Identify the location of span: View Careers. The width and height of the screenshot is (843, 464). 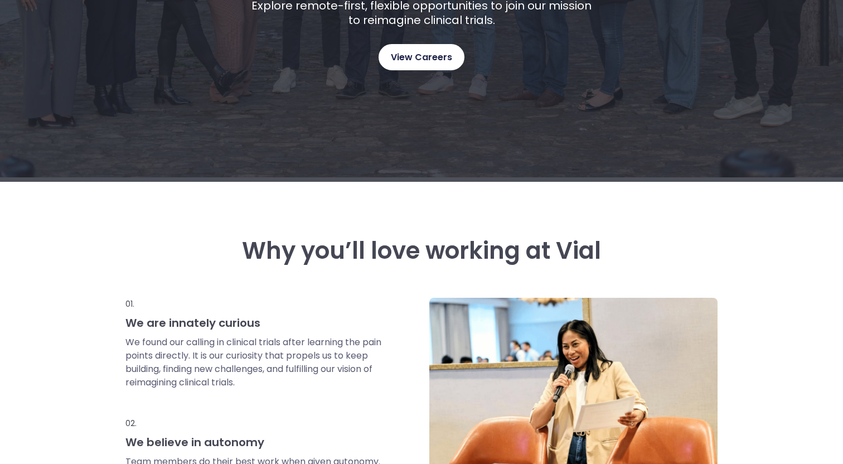
(421, 57).